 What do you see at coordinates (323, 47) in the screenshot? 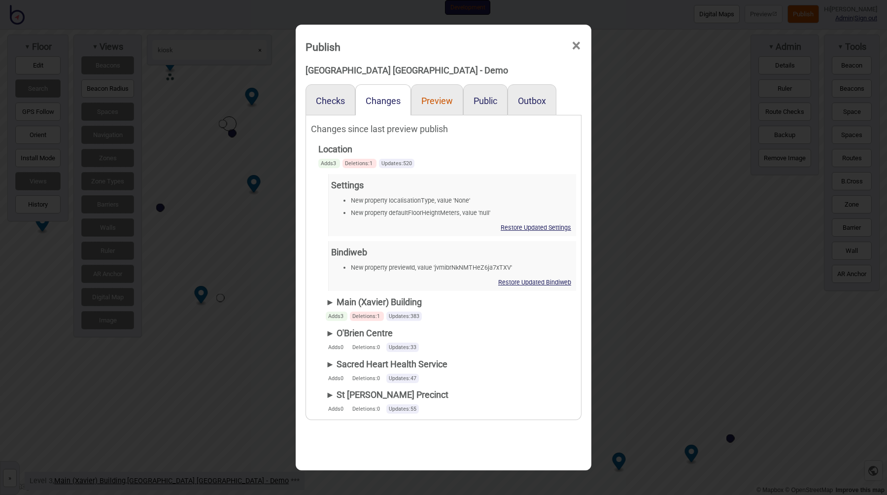
I see `div: Publish` at bounding box center [323, 47].